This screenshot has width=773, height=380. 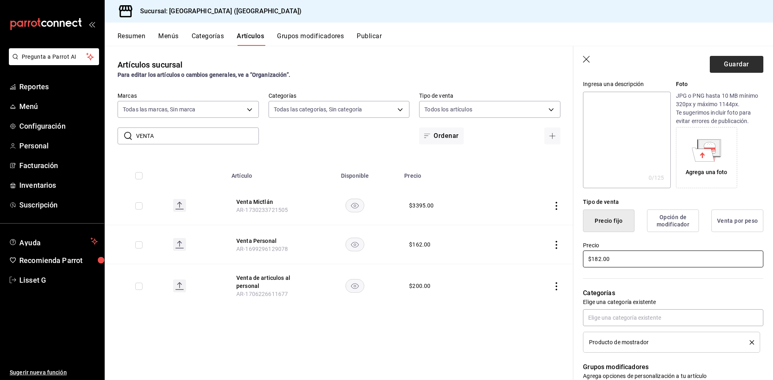 I want to click on div: Artículos sucursal, so click(x=150, y=65).